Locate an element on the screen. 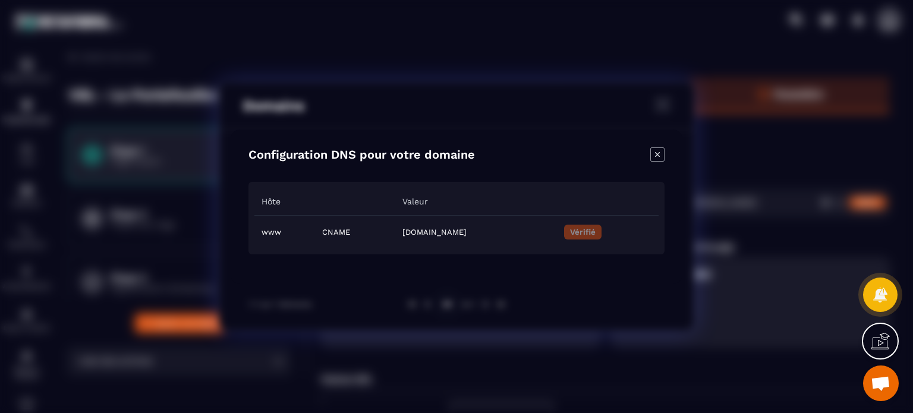  h4: Configuration DNS pour votre domaine is located at coordinates (362, 156).